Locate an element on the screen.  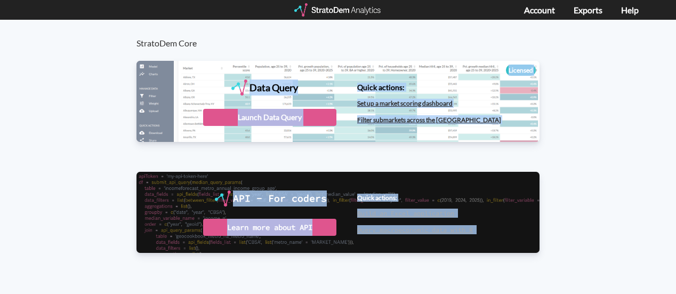
div: Launch Data Query is located at coordinates (270, 117).